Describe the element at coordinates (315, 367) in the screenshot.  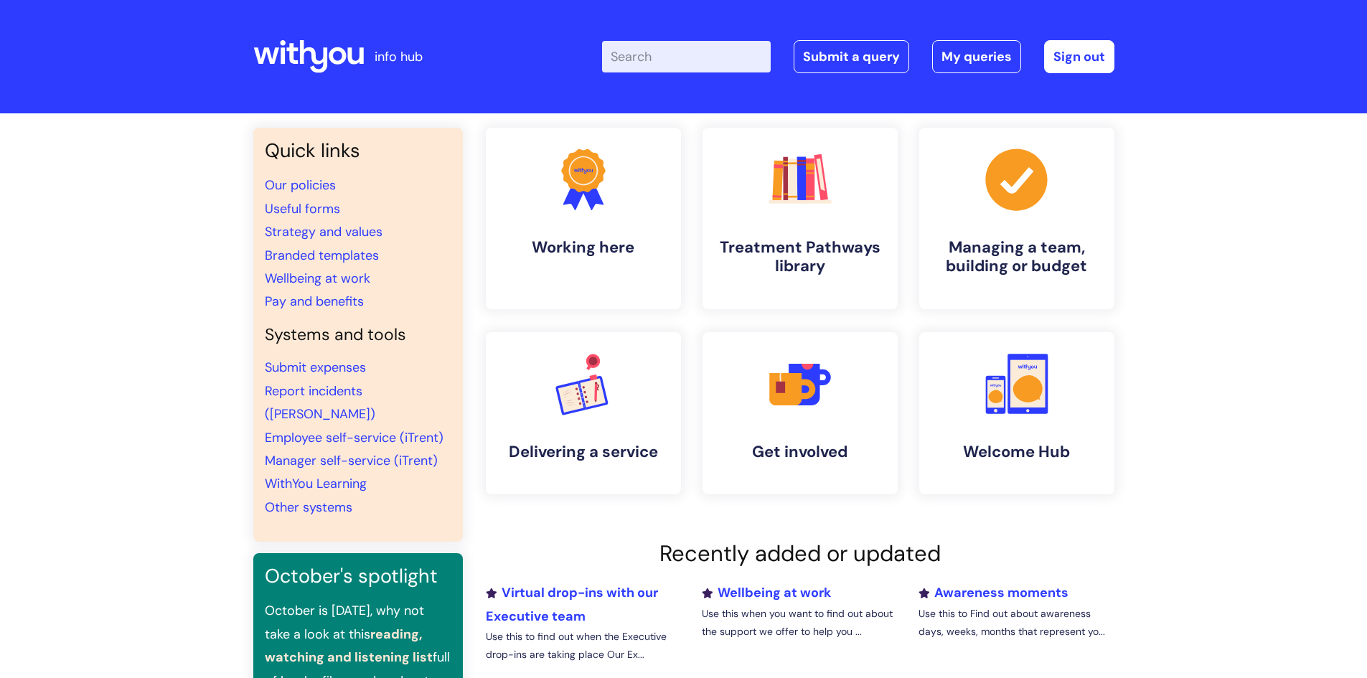
I see `a: Submit expenses` at that location.